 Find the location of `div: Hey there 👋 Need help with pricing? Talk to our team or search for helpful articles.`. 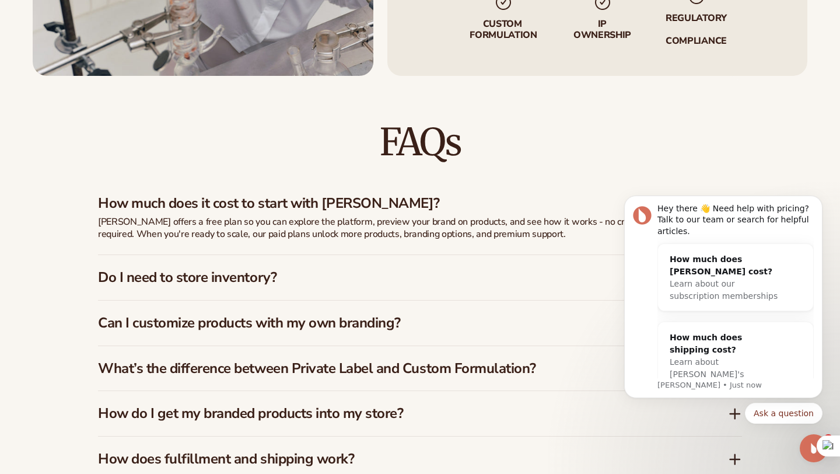

div: Hey there 👋 Need help with pricing? Talk to our team or search for helpful articles. is located at coordinates (129, 39).